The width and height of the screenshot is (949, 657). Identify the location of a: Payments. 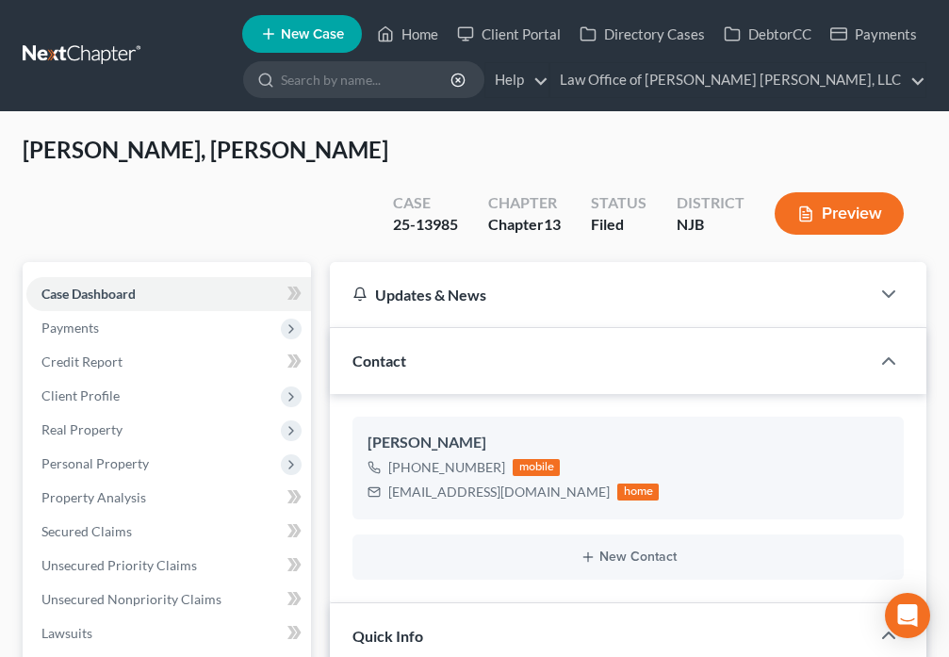
(873, 34).